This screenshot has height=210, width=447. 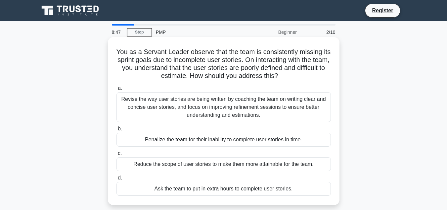 I want to click on div: 2/10, so click(x=320, y=32).